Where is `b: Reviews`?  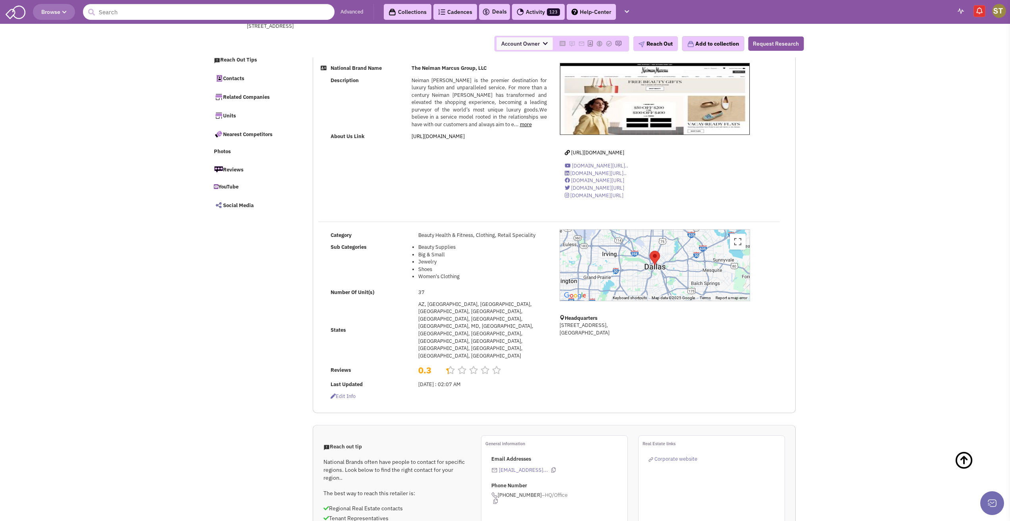
b: Reviews is located at coordinates (341, 370).